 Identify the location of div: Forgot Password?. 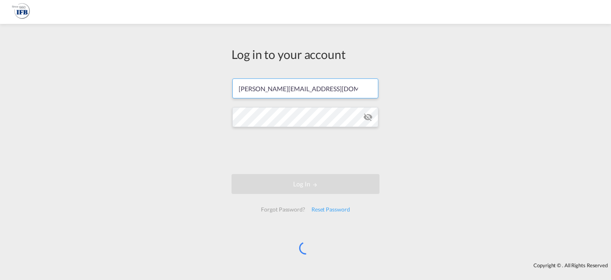
(283, 209).